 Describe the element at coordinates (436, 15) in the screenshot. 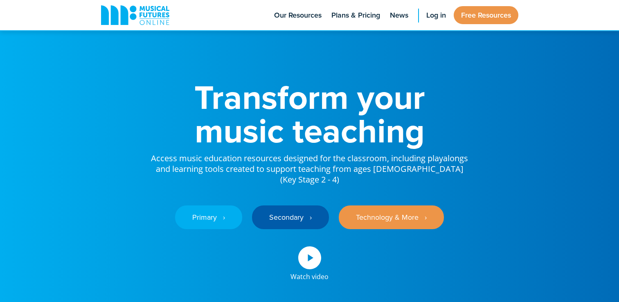

I see `span: Log in` at that location.